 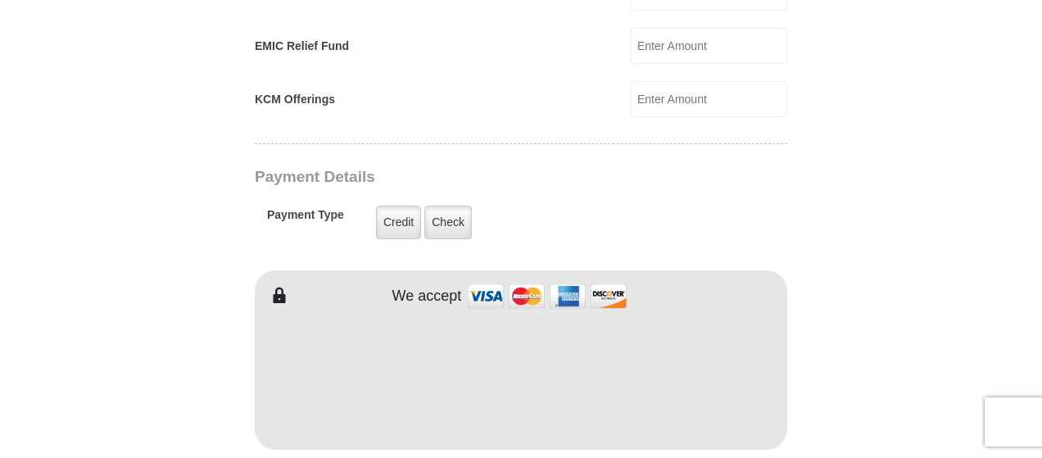 I want to click on h4: We accept, so click(x=427, y=297).